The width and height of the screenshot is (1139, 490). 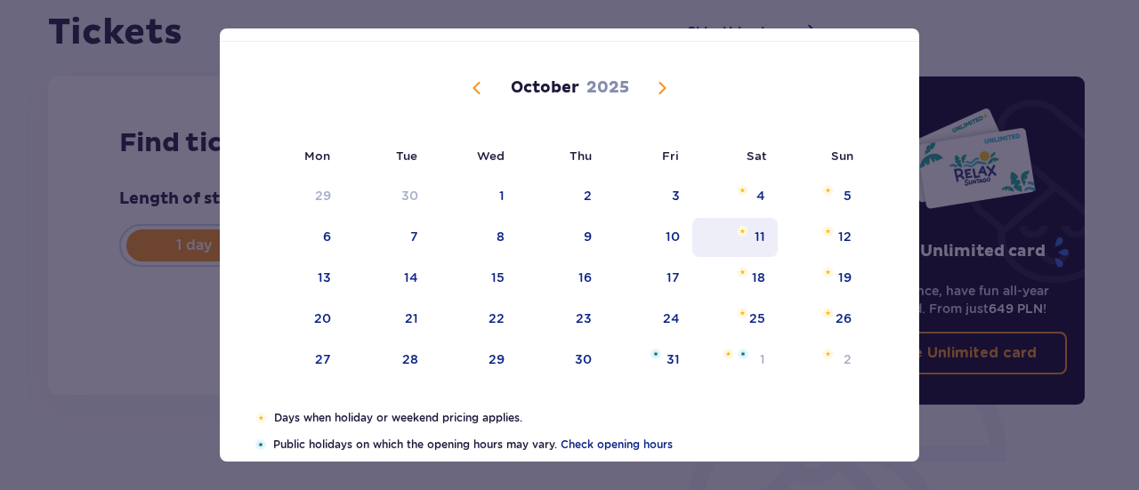 What do you see at coordinates (735, 319) in the screenshot?
I see `td: Saturday, October 25, 2025` at bounding box center [735, 319].